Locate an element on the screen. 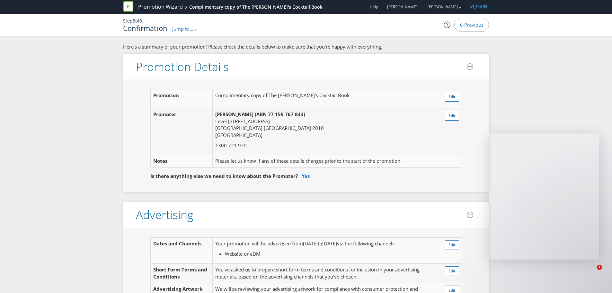 The image size is (612, 293). span: Step is located at coordinates (128, 21).